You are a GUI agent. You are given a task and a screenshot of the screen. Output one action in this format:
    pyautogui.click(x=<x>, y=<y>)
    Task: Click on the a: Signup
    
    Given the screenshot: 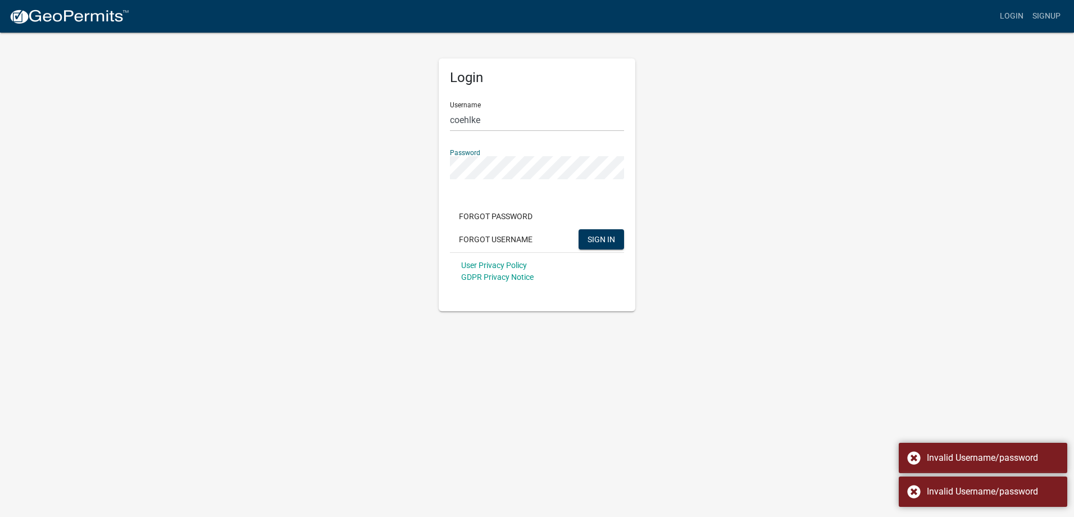 What is the action you would take?
    pyautogui.click(x=1046, y=16)
    